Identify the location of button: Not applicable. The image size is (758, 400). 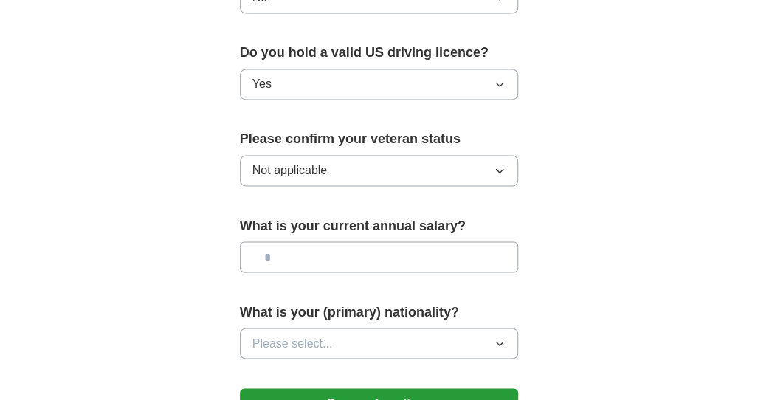
(379, 170).